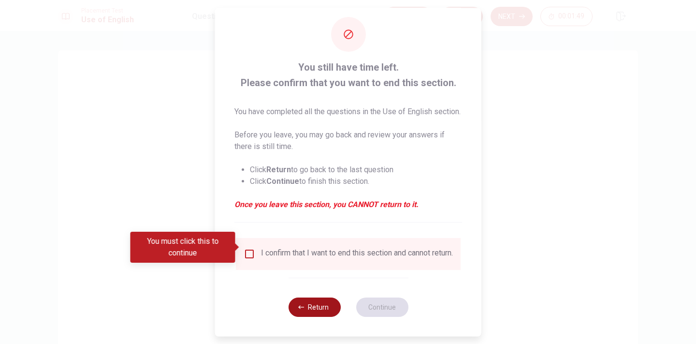 Image resolution: width=696 pixels, height=344 pixels. What do you see at coordinates (348, 141) in the screenshot?
I see `p: Before you leave, you may go back and review your answers if there is still time.` at bounding box center [348, 141].